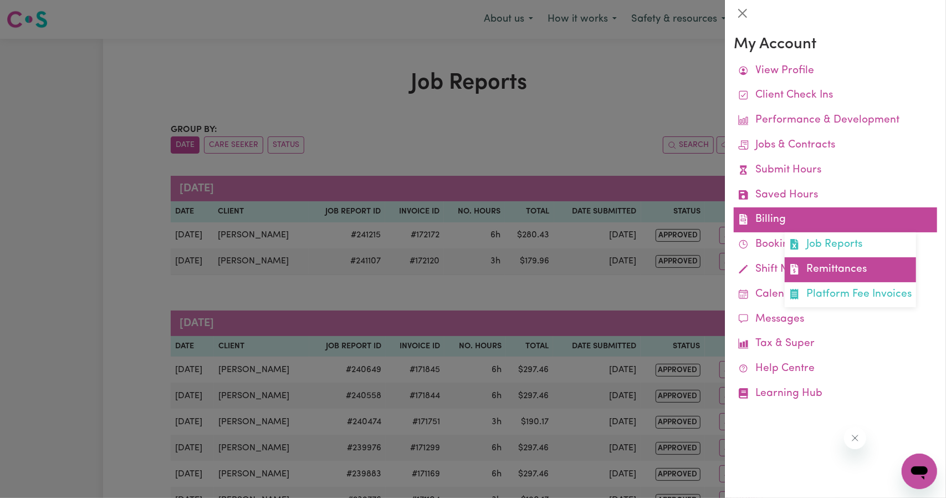 The image size is (946, 498). Describe the element at coordinates (743, 13) in the screenshot. I see `button: Close` at that location.